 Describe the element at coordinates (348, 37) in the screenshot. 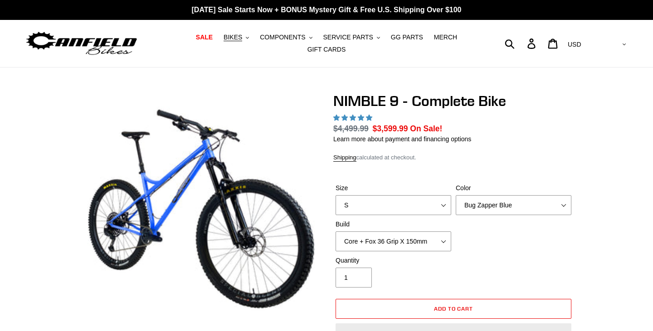

I see `span: SERVICE PARTS` at that location.